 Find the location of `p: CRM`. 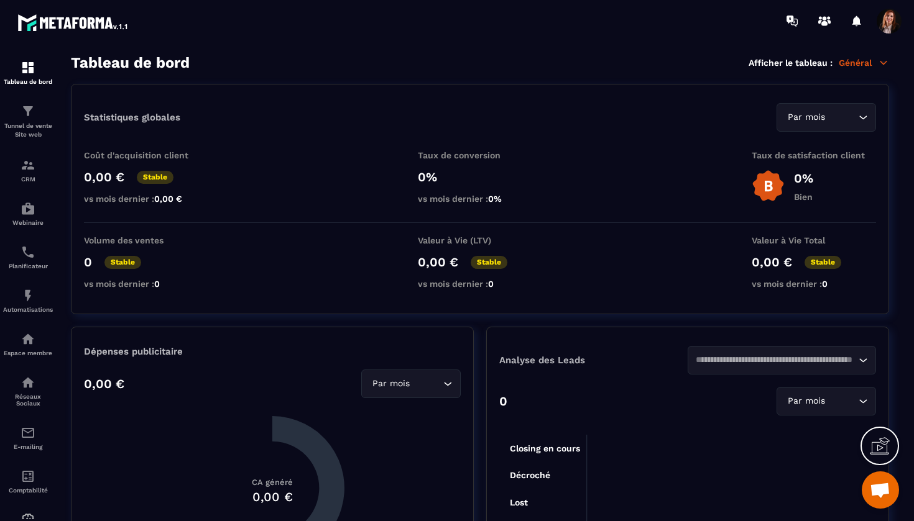

p: CRM is located at coordinates (28, 179).